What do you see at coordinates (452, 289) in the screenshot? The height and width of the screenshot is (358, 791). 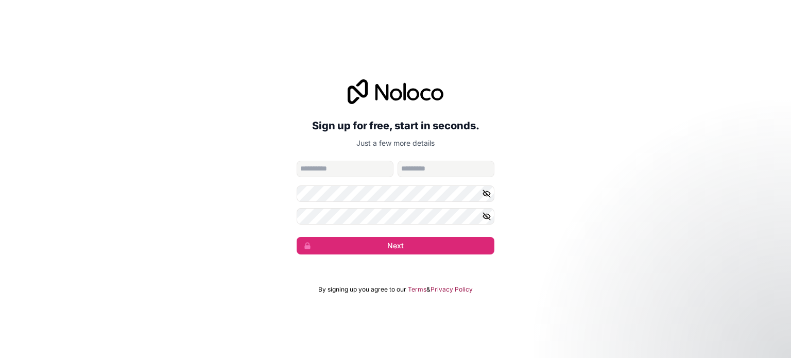 I see `a: Privacy Policy` at bounding box center [452, 289].